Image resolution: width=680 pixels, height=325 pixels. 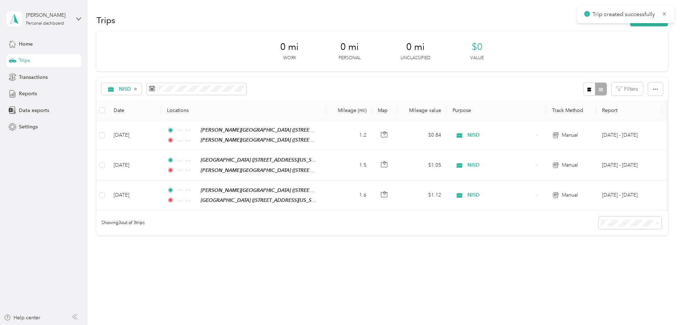 What do you see at coordinates (24, 60) in the screenshot?
I see `span: Trips` at bounding box center [24, 60].